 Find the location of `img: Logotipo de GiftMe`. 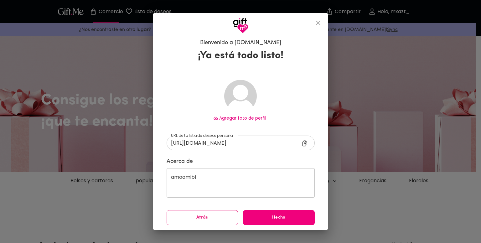

img: Logotipo de GiftMe is located at coordinates (241, 26).